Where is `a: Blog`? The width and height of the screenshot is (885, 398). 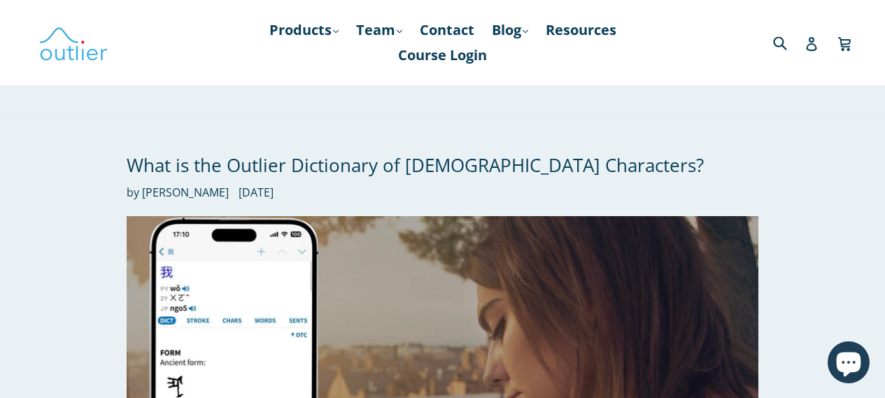 a: Blog is located at coordinates (510, 30).